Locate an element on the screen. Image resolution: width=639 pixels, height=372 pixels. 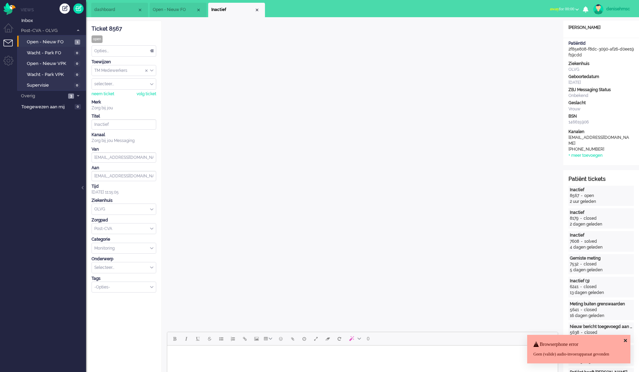
div: Patiënt tickets is located at coordinates (601, 179).